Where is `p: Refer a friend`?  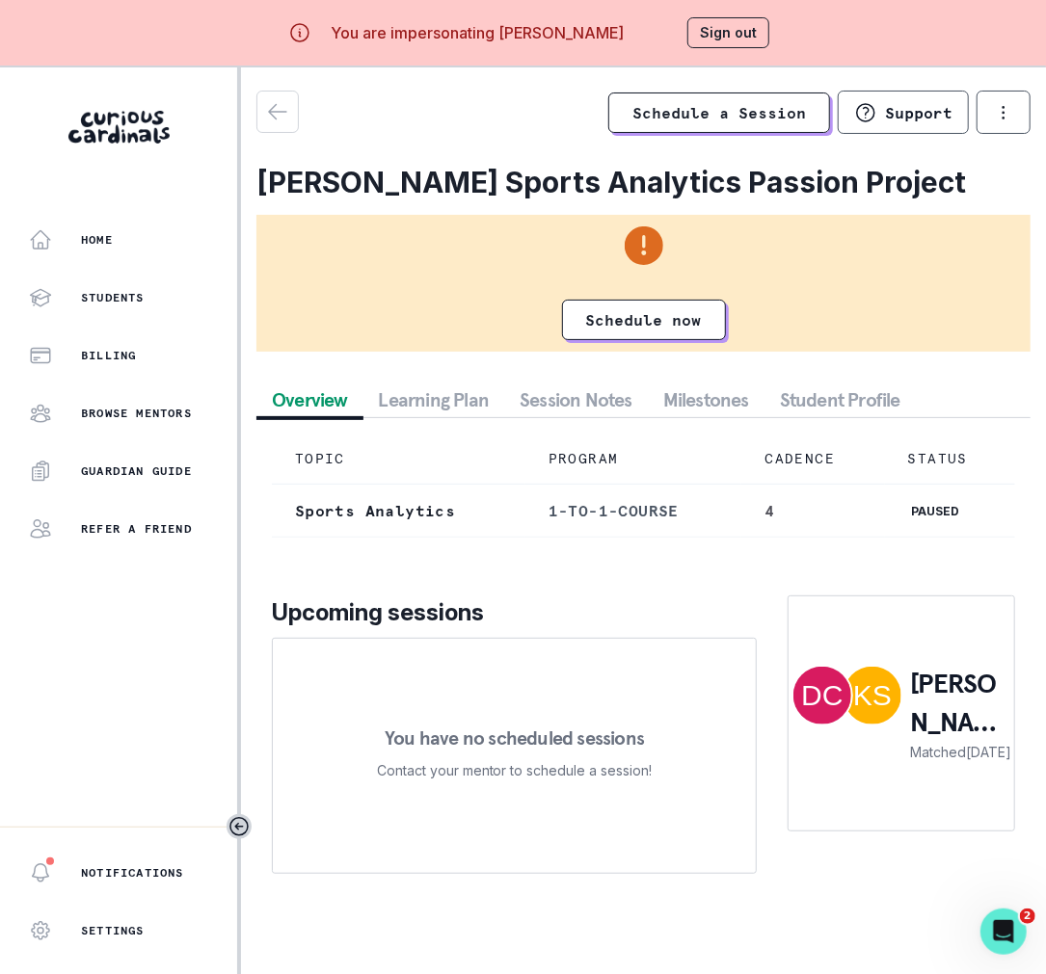 p: Refer a friend is located at coordinates (136, 529).